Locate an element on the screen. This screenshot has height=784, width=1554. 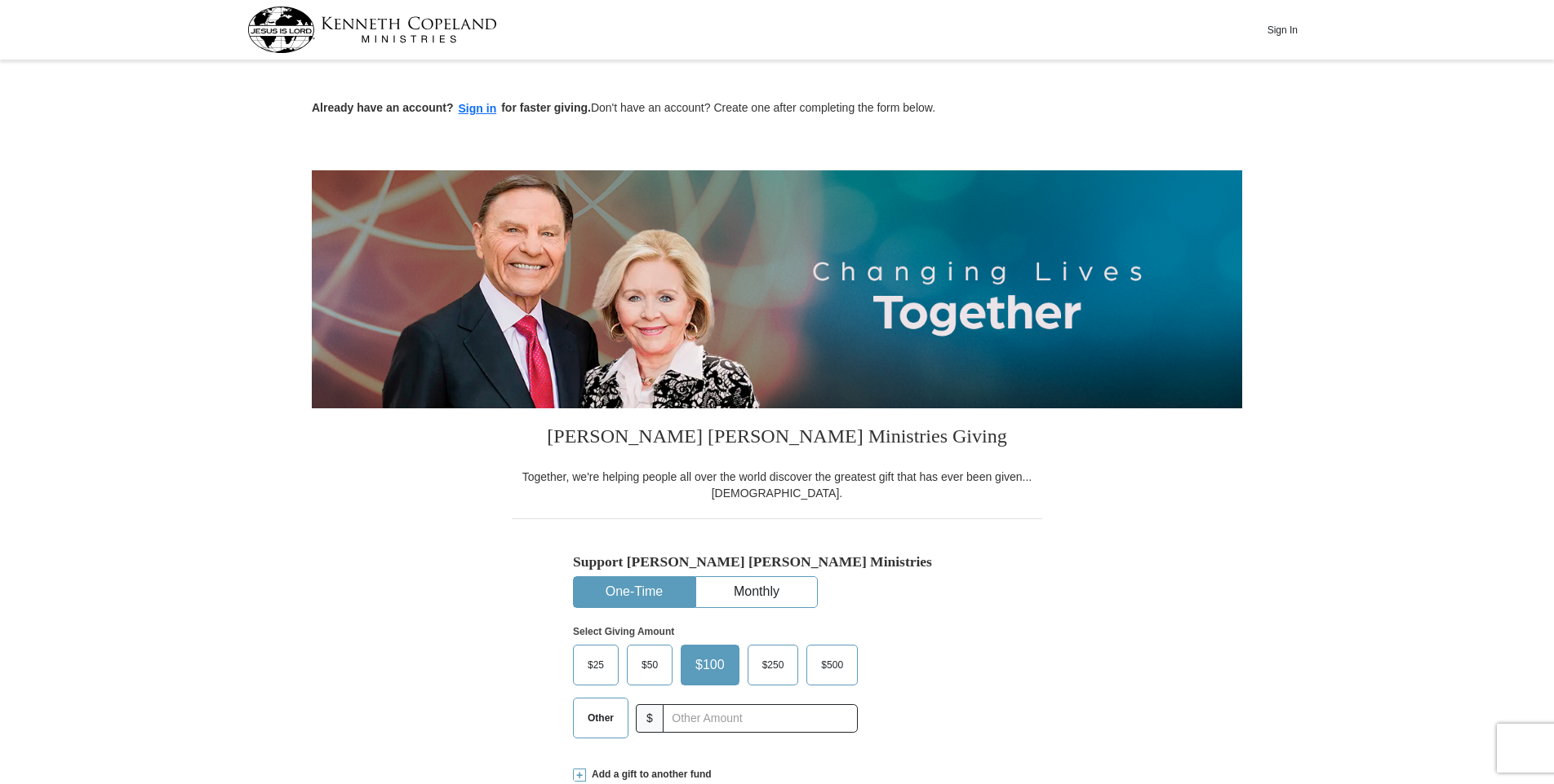
span: $100 is located at coordinates (710, 665).